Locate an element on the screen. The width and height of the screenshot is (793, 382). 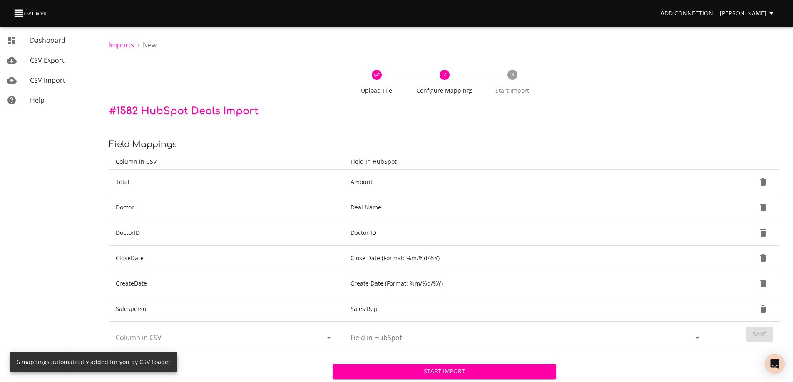
a: Add Connection is located at coordinates (686, 13).